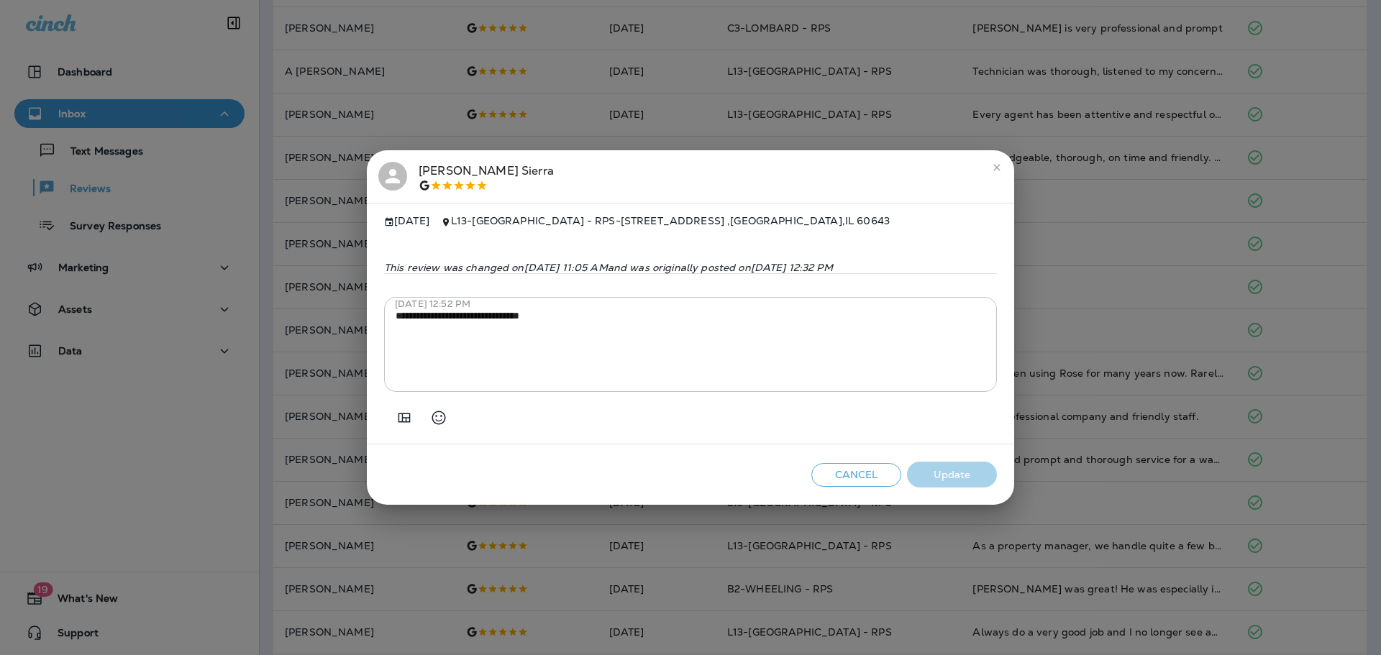 The height and width of the screenshot is (655, 1381). Describe the element at coordinates (856, 475) in the screenshot. I see `button: Cancel` at that location.